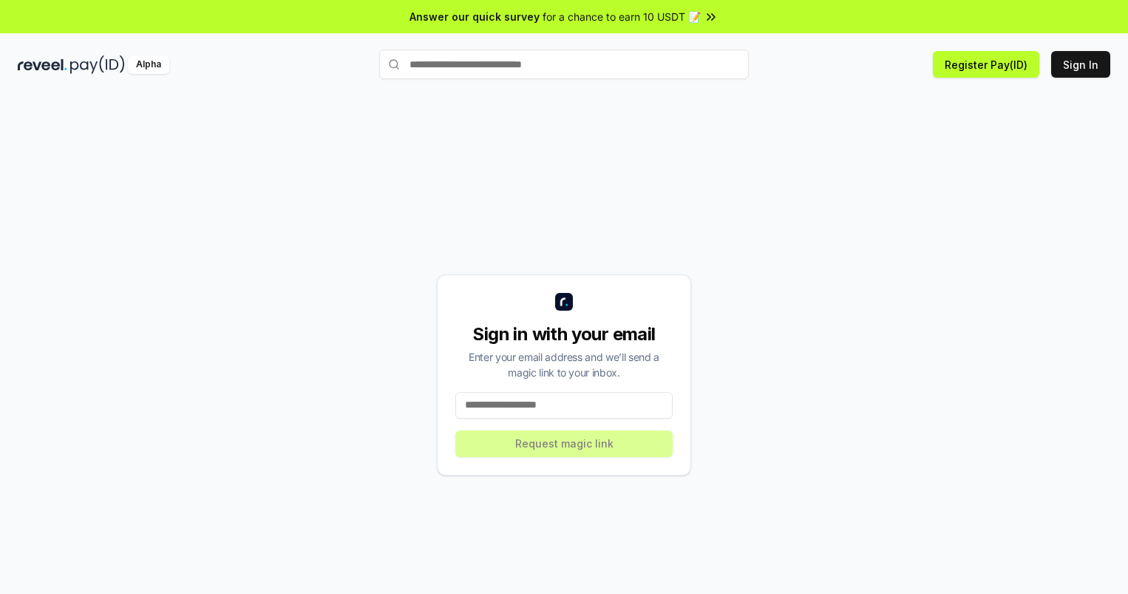 This screenshot has width=1128, height=594. I want to click on img: pay_id, so click(98, 64).